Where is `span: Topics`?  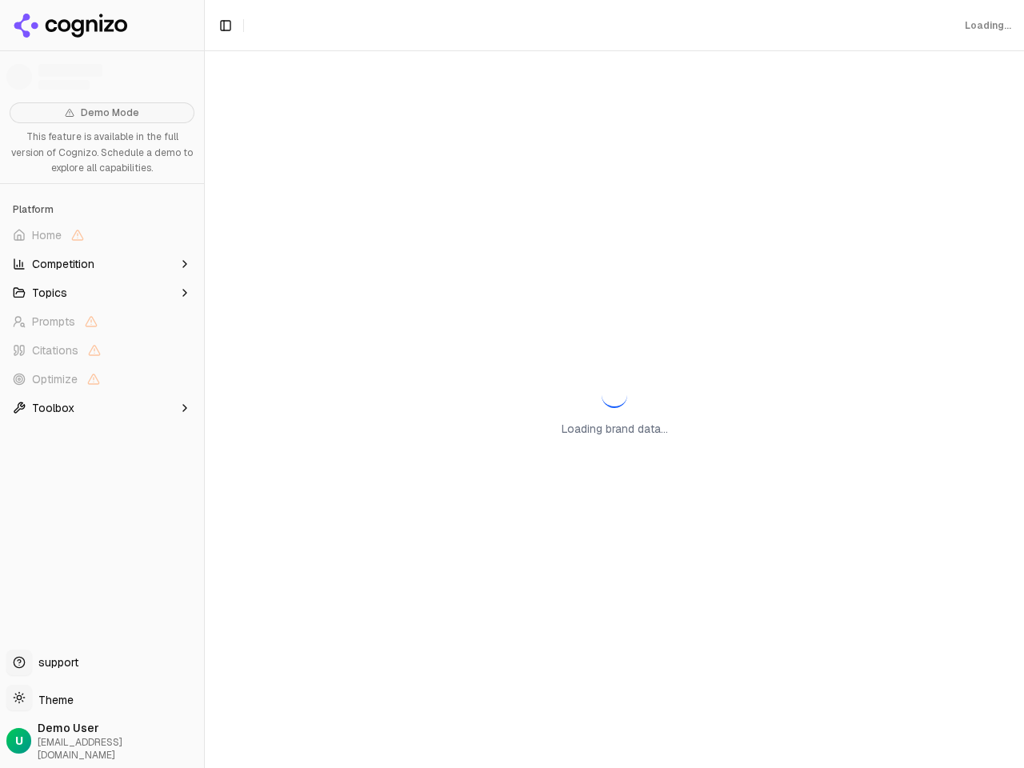
span: Topics is located at coordinates (50, 293).